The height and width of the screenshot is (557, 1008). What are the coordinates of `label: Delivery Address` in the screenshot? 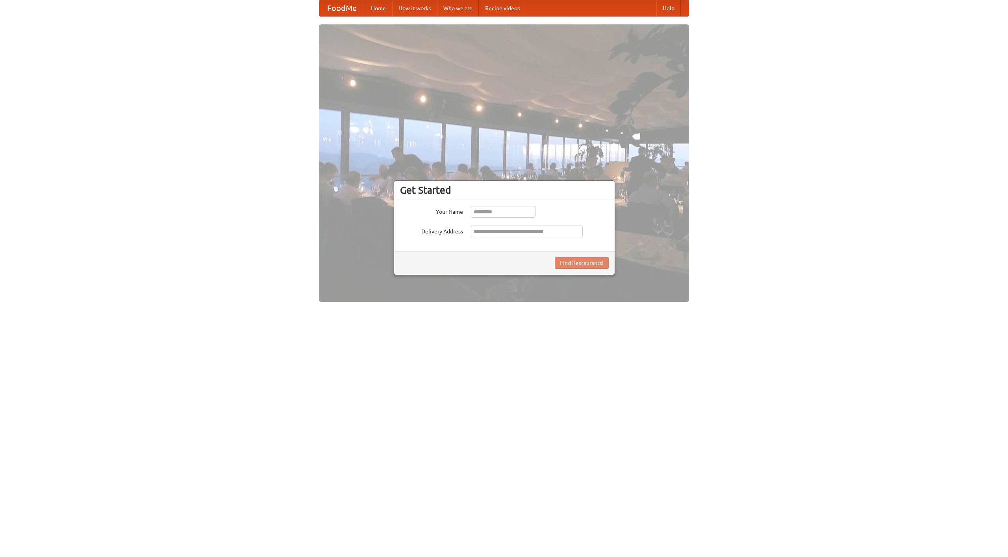 It's located at (431, 230).